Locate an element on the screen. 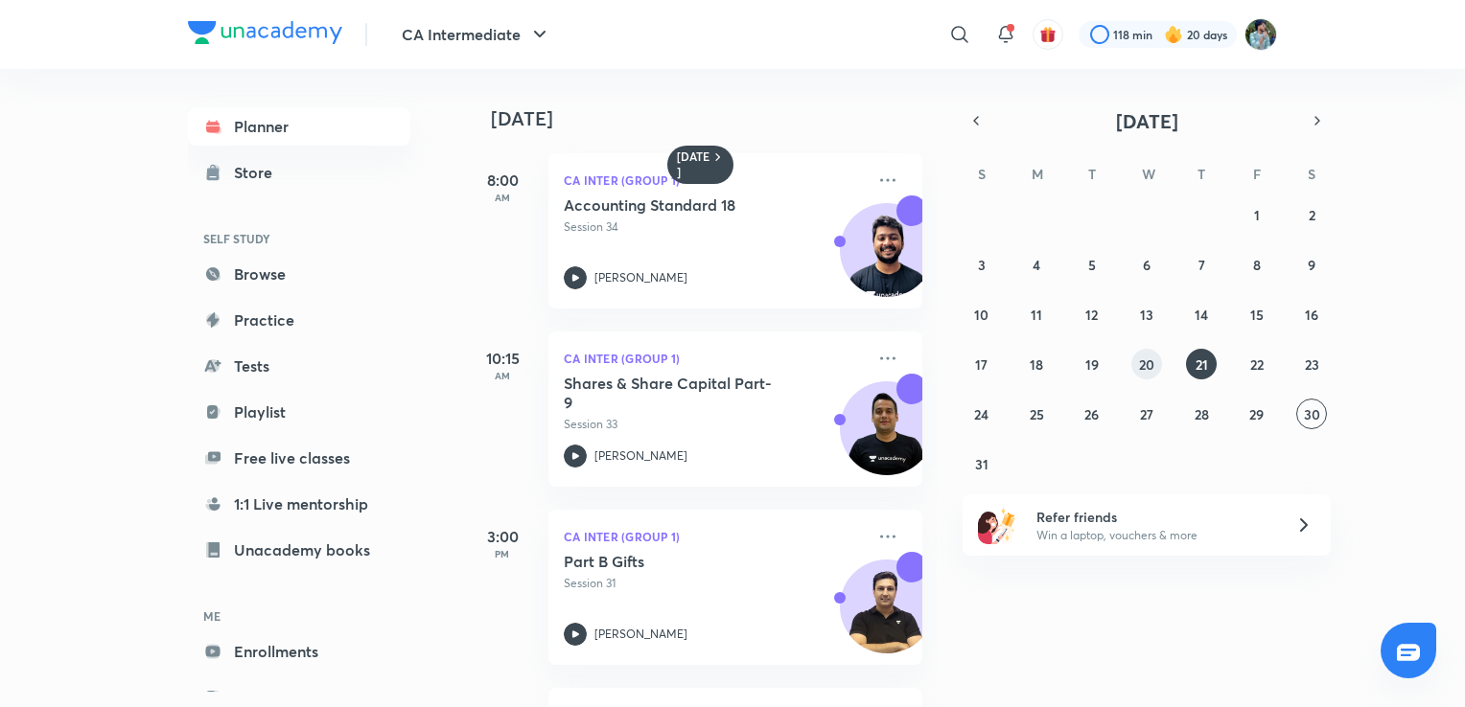  abbr: Thursday is located at coordinates (1201, 173).